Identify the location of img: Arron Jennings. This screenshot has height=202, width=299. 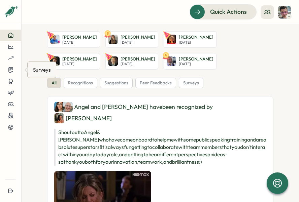
(55, 61).